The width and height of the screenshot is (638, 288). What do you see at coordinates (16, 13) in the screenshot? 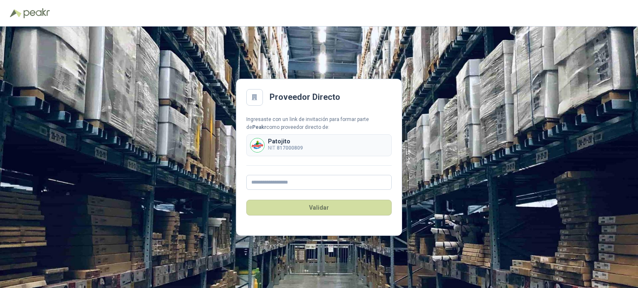
I see `img: Logo` at bounding box center [16, 13].